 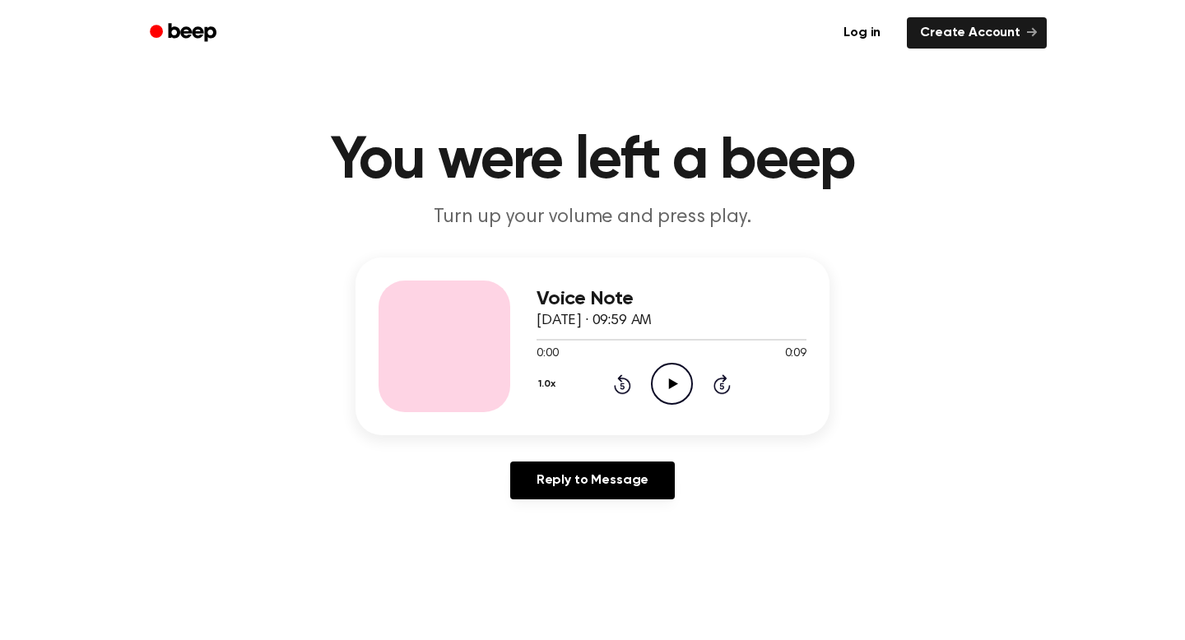 I want to click on span: 0:09, so click(x=796, y=354).